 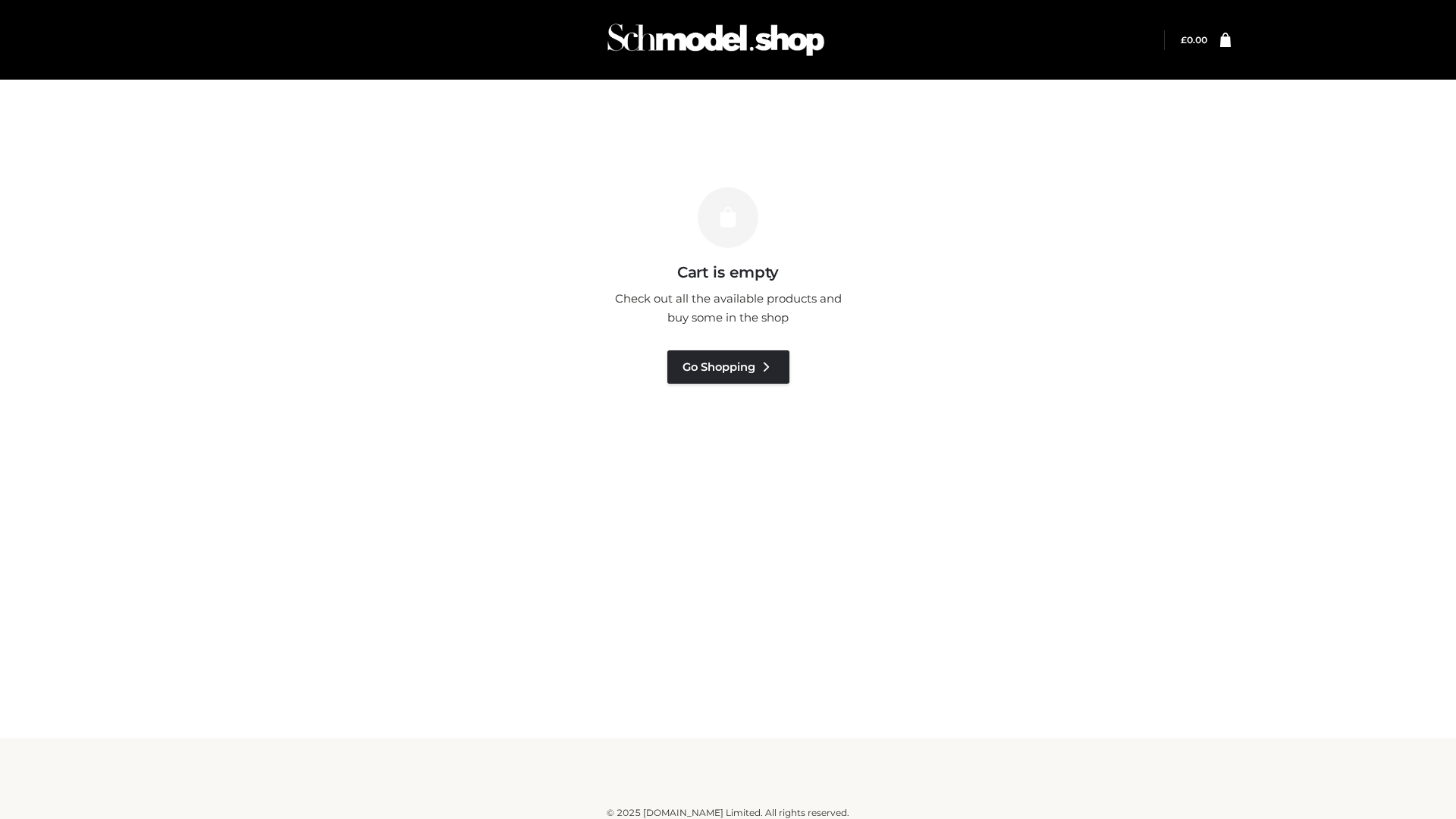 I want to click on h3: Cart is empty, so click(x=728, y=272).